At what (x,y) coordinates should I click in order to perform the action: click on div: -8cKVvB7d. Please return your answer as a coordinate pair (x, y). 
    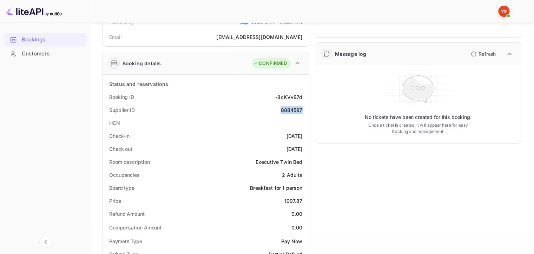
    Looking at the image, I should click on (289, 97).